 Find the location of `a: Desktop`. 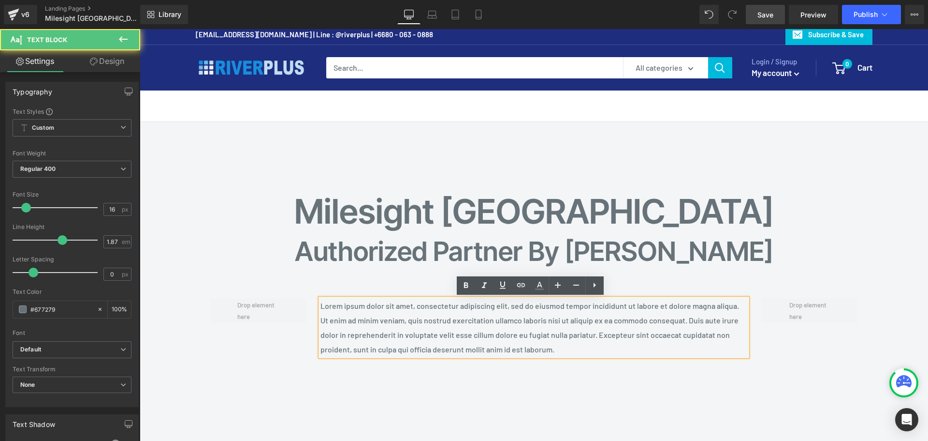

a: Desktop is located at coordinates (409, 15).